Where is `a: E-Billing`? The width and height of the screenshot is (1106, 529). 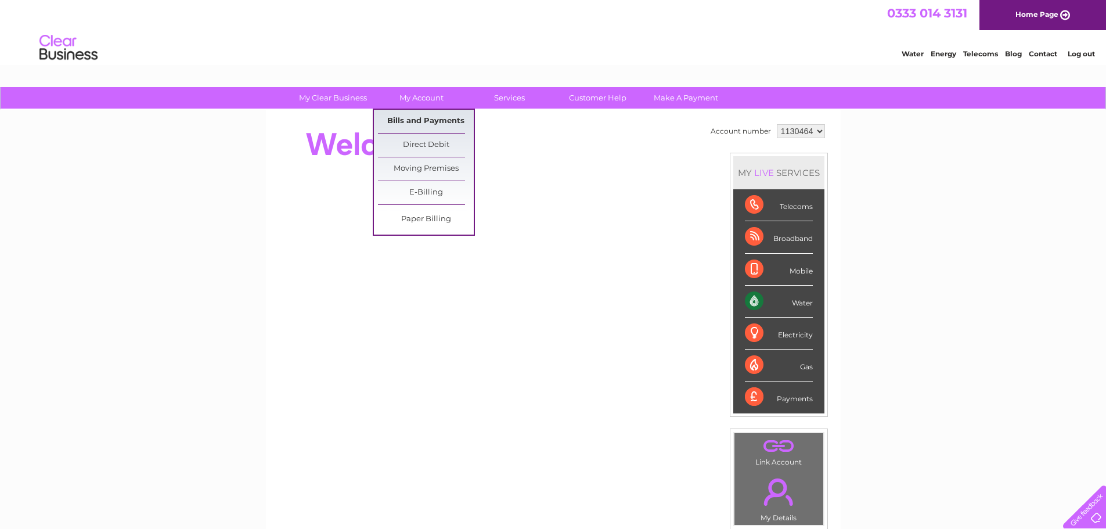 a: E-Billing is located at coordinates (426, 193).